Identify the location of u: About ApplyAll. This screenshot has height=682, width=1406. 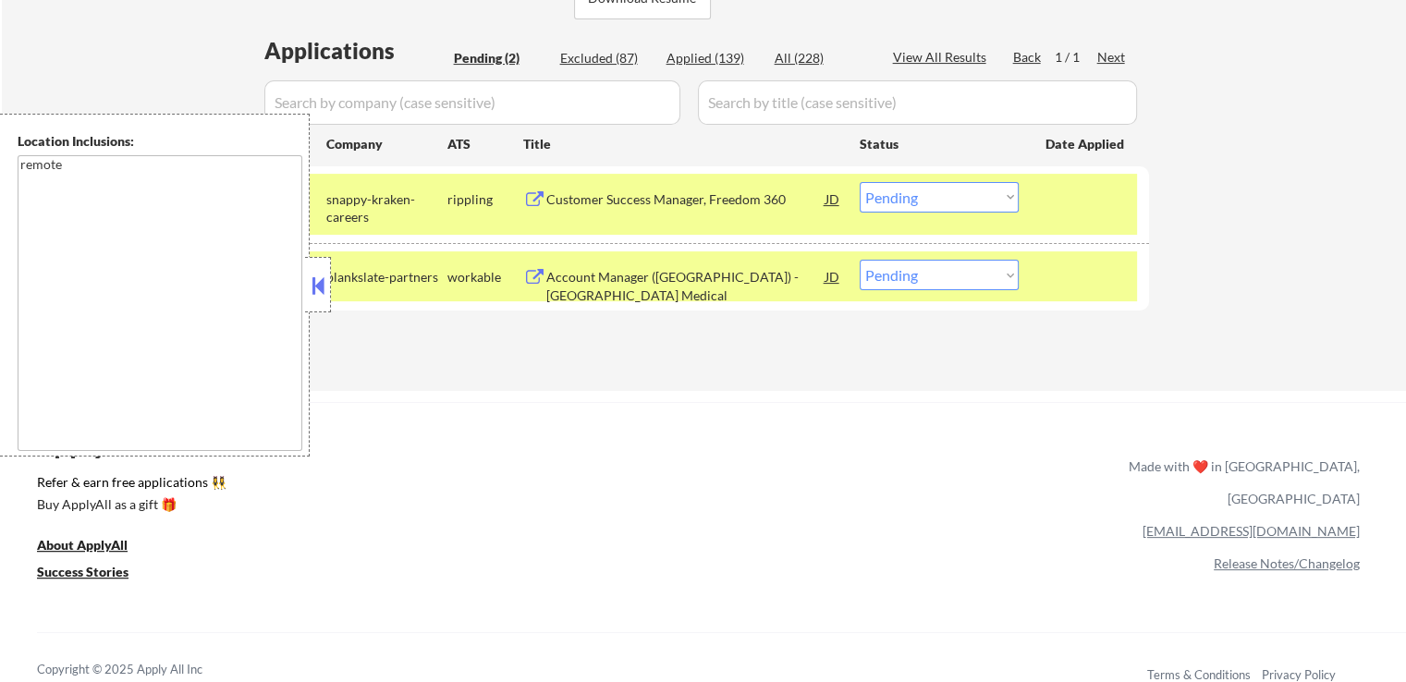
(82, 545).